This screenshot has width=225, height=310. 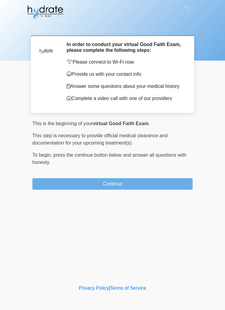 I want to click on img: Agent Avatar, so click(x=46, y=51).